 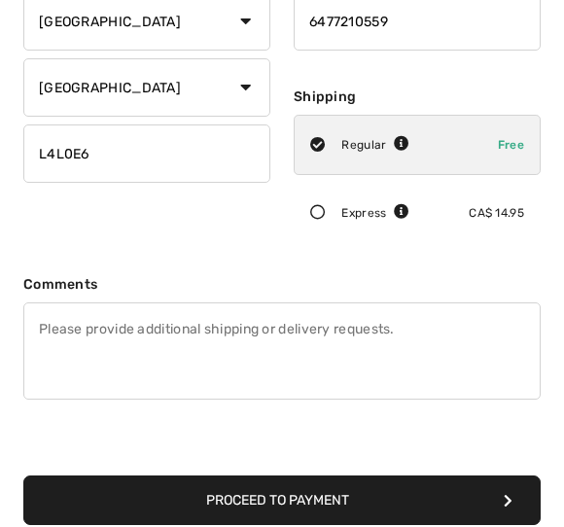 What do you see at coordinates (375, 145) in the screenshot?
I see `div: Regular` at bounding box center [375, 145].